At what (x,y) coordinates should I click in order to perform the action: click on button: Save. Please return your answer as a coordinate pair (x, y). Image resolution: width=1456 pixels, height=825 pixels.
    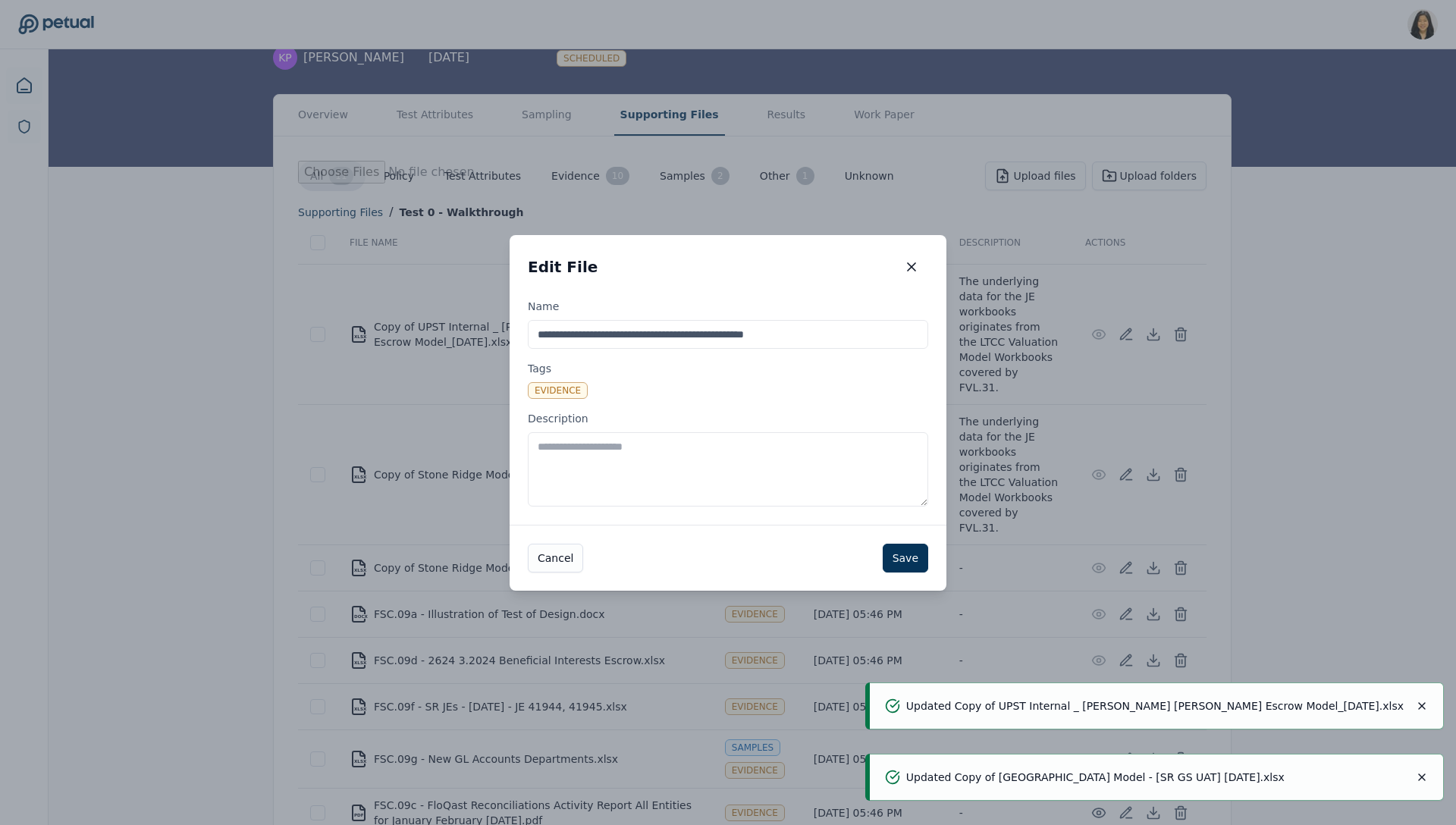
    Looking at the image, I should click on (906, 558).